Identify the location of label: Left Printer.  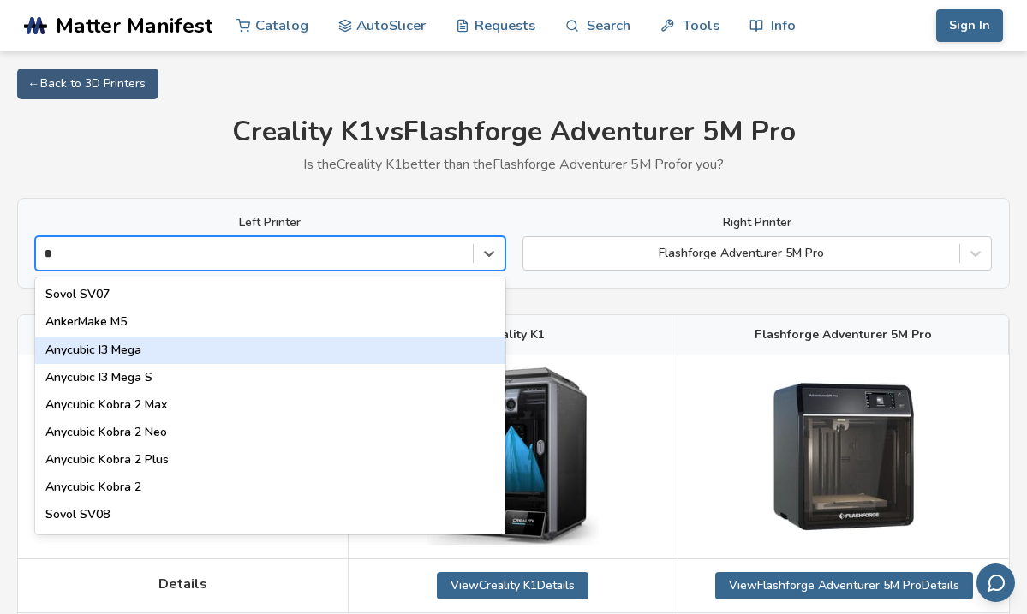
(270, 223).